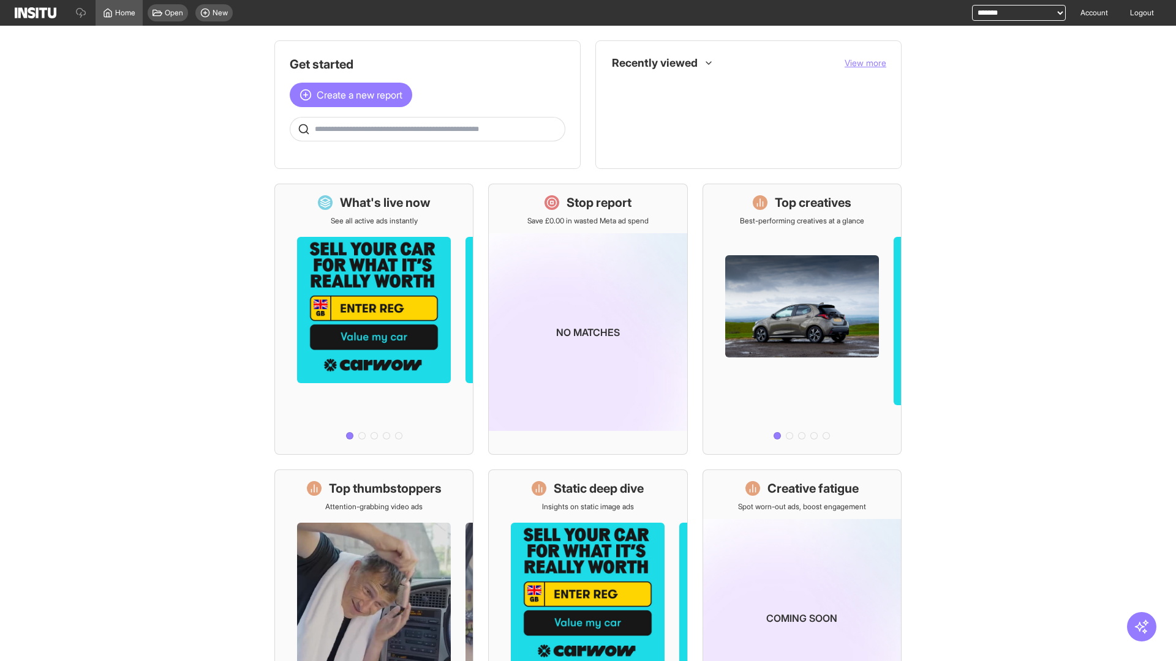 Image resolution: width=1176 pixels, height=661 pixels. What do you see at coordinates (588, 221) in the screenshot?
I see `p: Save £0.00 in wasted Meta ad spend` at bounding box center [588, 221].